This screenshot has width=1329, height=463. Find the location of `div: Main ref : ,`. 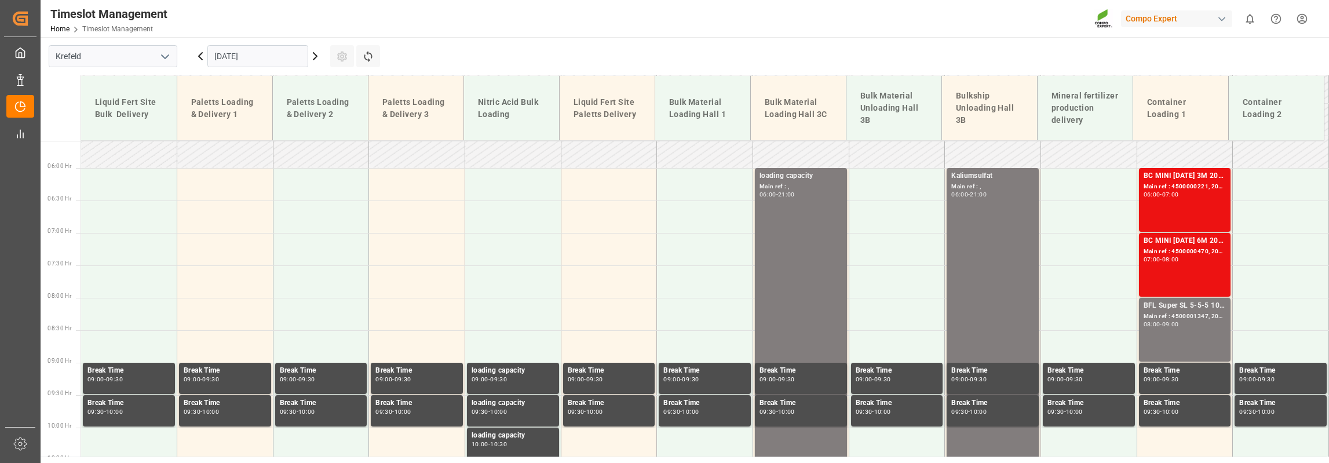

div: Main ref : , is located at coordinates (993, 187).